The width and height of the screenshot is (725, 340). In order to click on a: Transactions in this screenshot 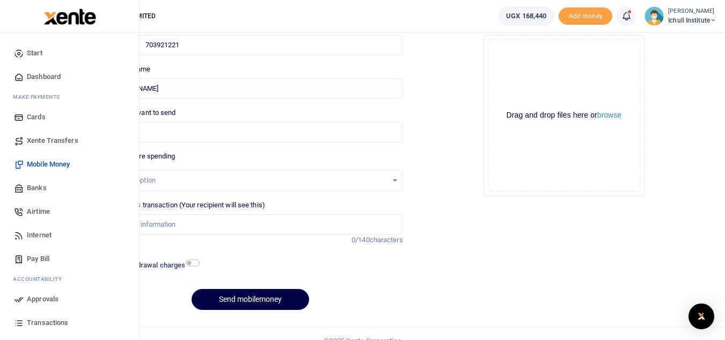, I will do `click(69, 323)`.